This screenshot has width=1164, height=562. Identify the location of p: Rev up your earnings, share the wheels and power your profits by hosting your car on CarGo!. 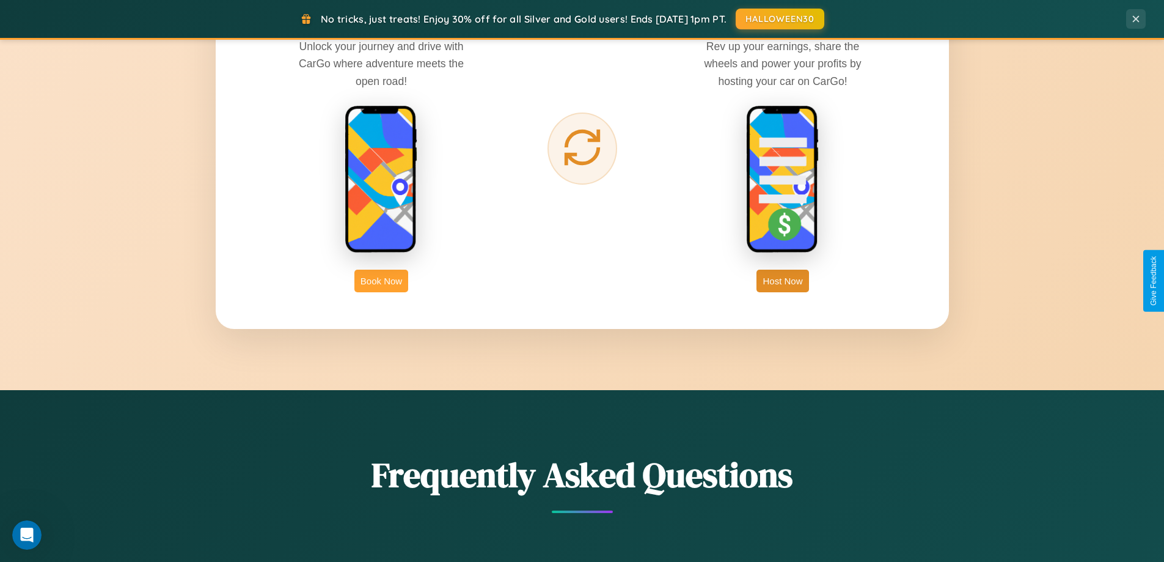
(783, 64).